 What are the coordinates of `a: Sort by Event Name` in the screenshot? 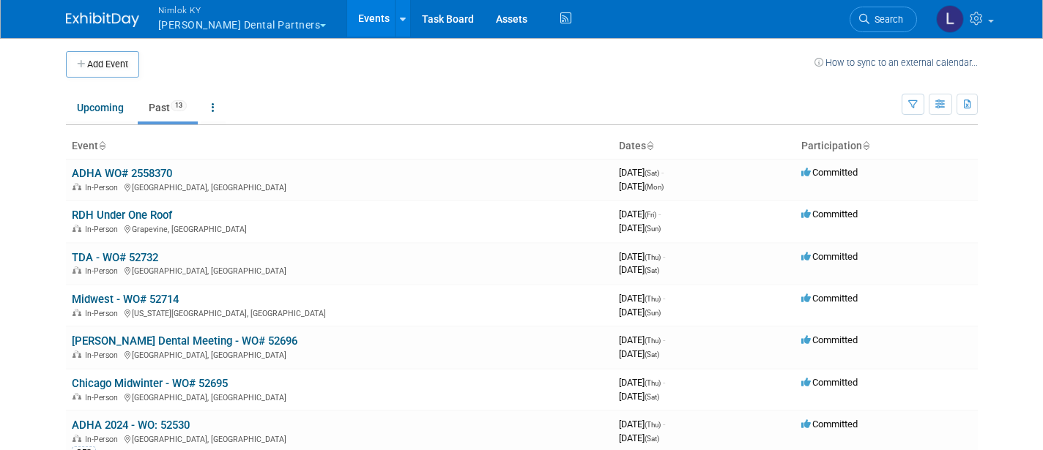 It's located at (102, 146).